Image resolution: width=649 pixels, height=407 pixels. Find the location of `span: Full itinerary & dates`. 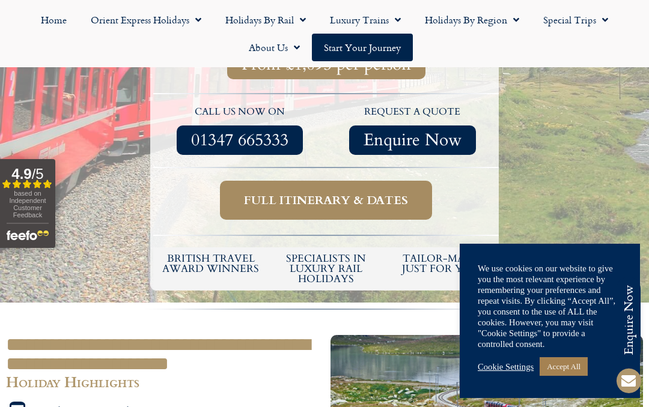

span: Full itinerary & dates is located at coordinates (326, 200).